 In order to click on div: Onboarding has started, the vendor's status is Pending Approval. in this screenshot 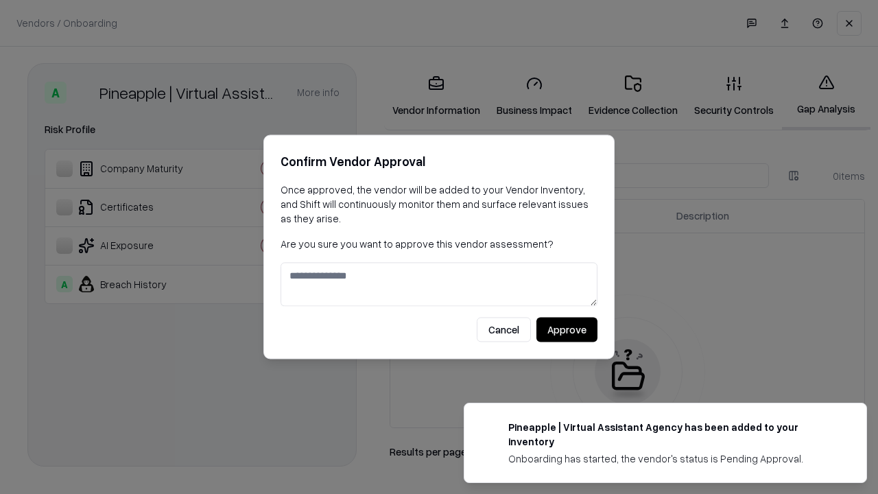, I will do `click(671, 458)`.